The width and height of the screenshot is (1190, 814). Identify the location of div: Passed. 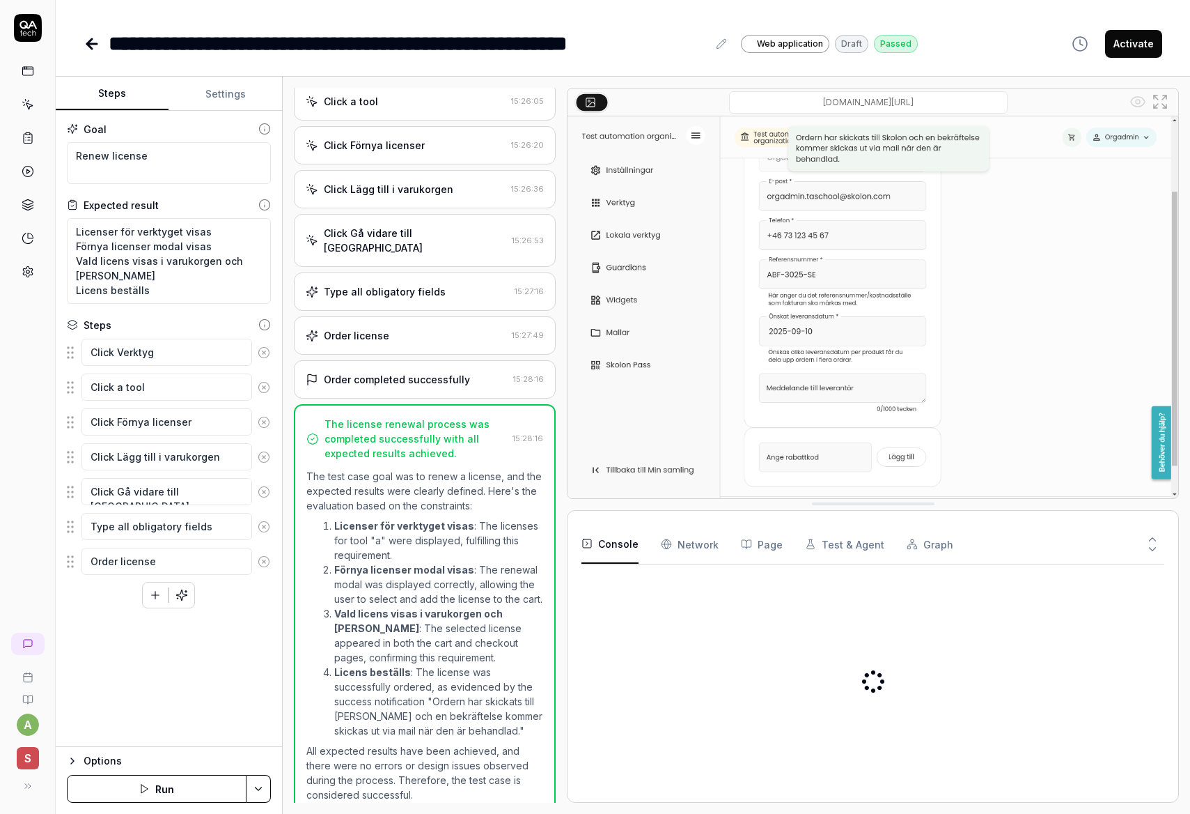
(896, 44).